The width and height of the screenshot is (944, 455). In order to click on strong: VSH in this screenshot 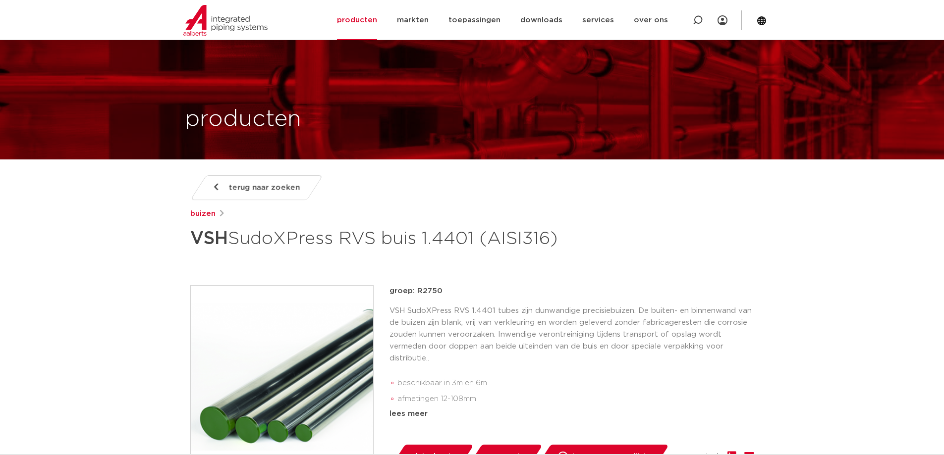, I will do `click(209, 239)`.